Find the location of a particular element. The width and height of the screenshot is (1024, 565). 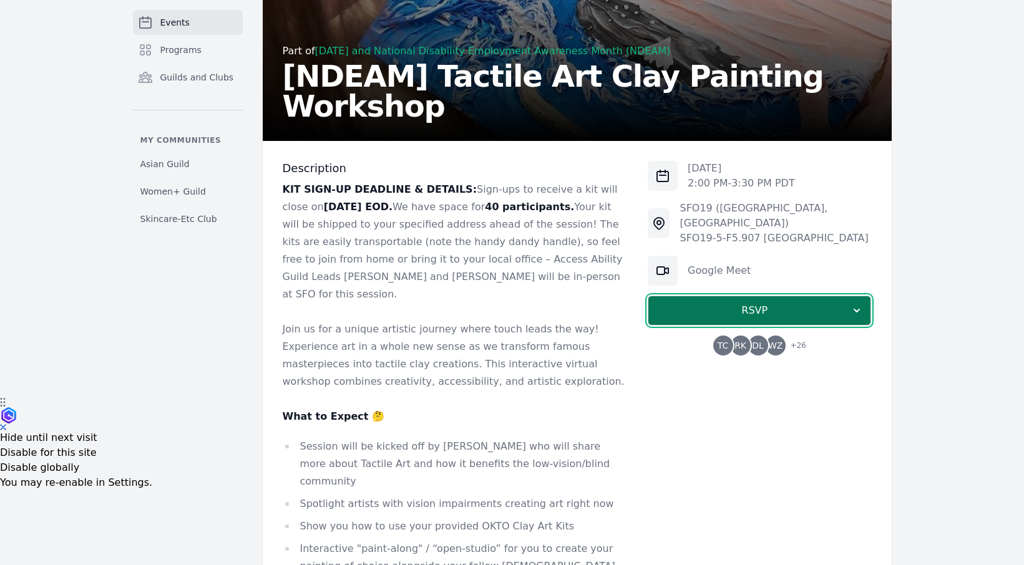

span: Programs is located at coordinates (181, 50).